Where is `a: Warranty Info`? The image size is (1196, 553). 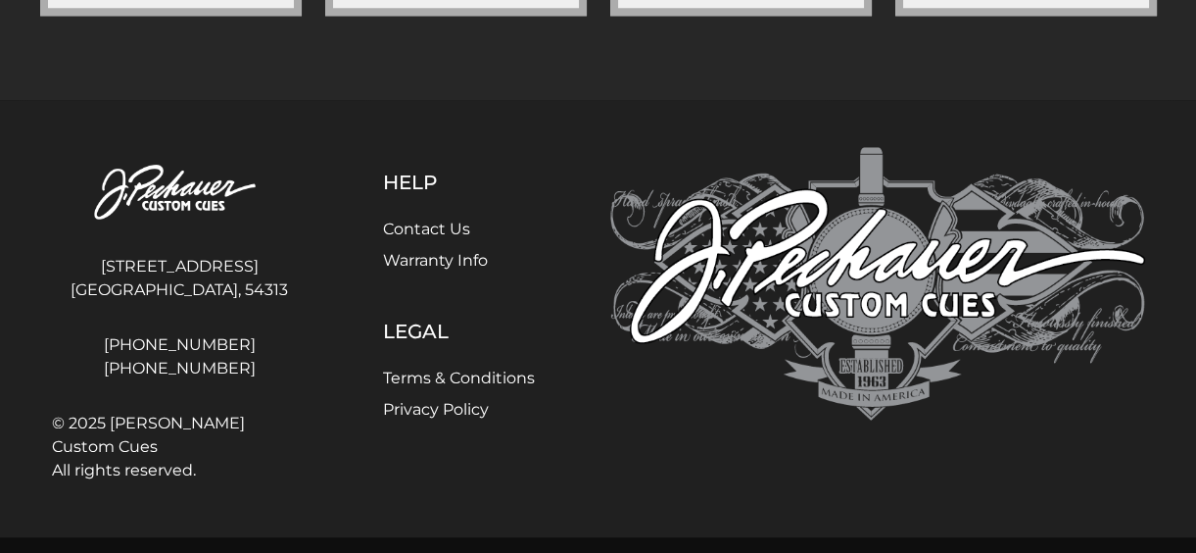
a: Warranty Info is located at coordinates (435, 260).